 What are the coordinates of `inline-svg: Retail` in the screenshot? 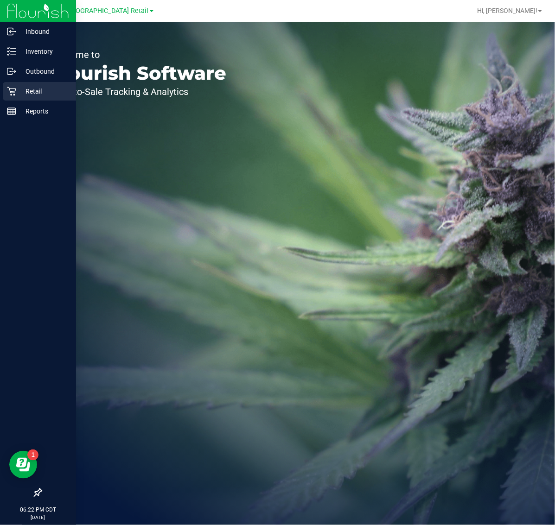 It's located at (12, 91).